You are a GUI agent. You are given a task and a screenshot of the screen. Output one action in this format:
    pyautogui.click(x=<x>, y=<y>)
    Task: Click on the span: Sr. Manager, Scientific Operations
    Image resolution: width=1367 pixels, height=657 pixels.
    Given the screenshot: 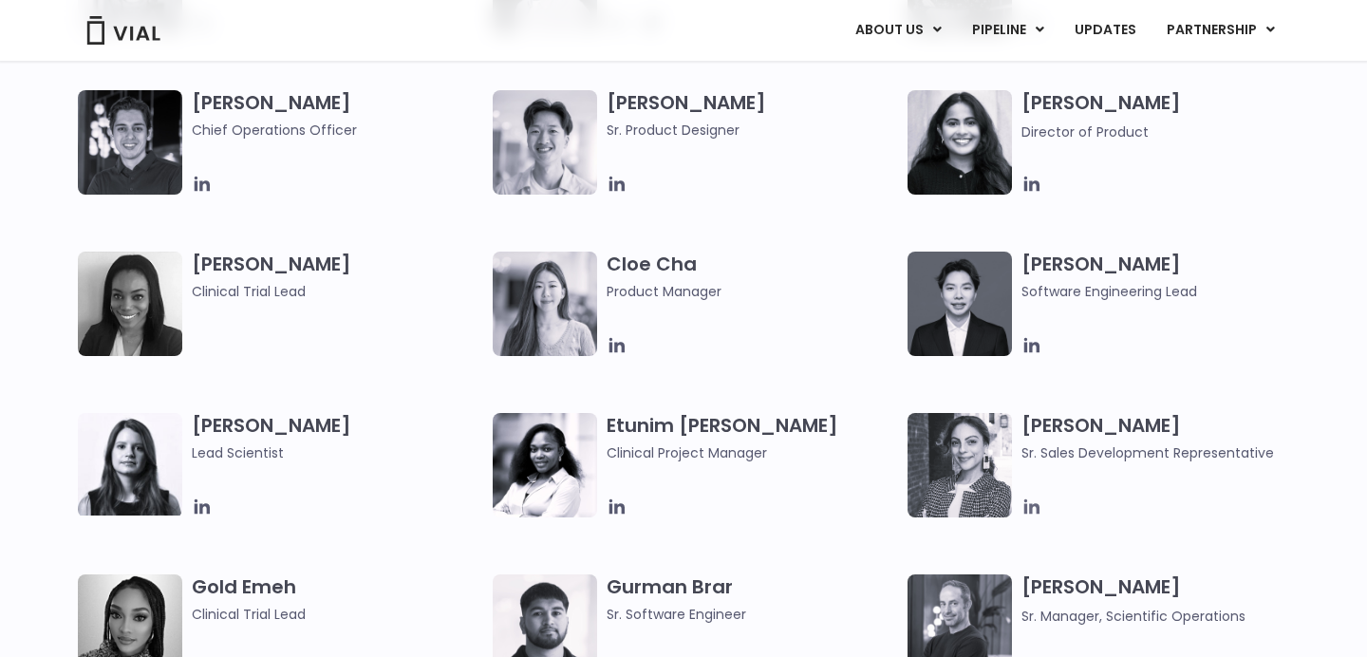 What is the action you would take?
    pyautogui.click(x=1133, y=616)
    